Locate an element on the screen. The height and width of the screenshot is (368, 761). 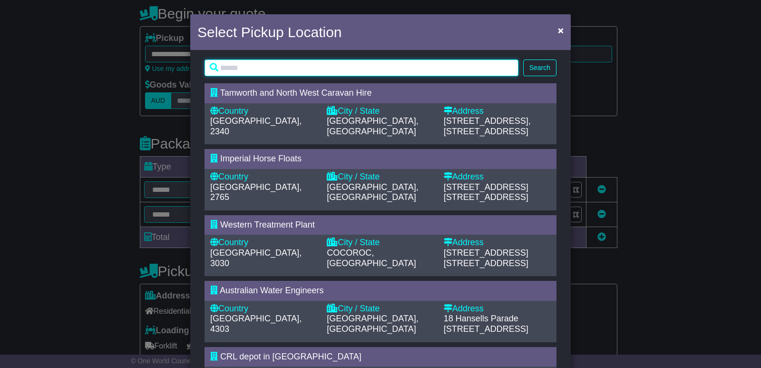
span: 18 Hansells Parade is located at coordinates (481, 318).